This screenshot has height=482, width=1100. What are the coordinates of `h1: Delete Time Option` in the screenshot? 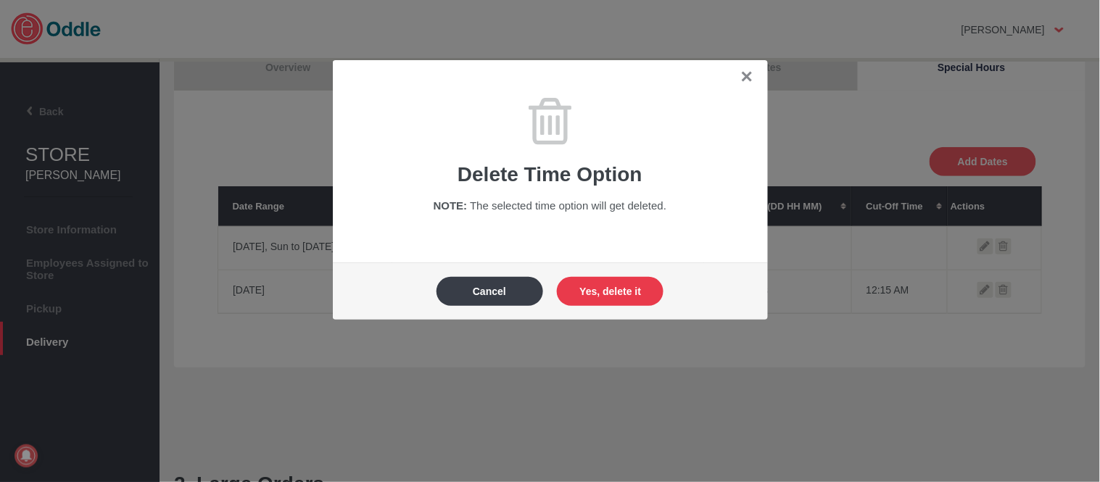 It's located at (551, 175).